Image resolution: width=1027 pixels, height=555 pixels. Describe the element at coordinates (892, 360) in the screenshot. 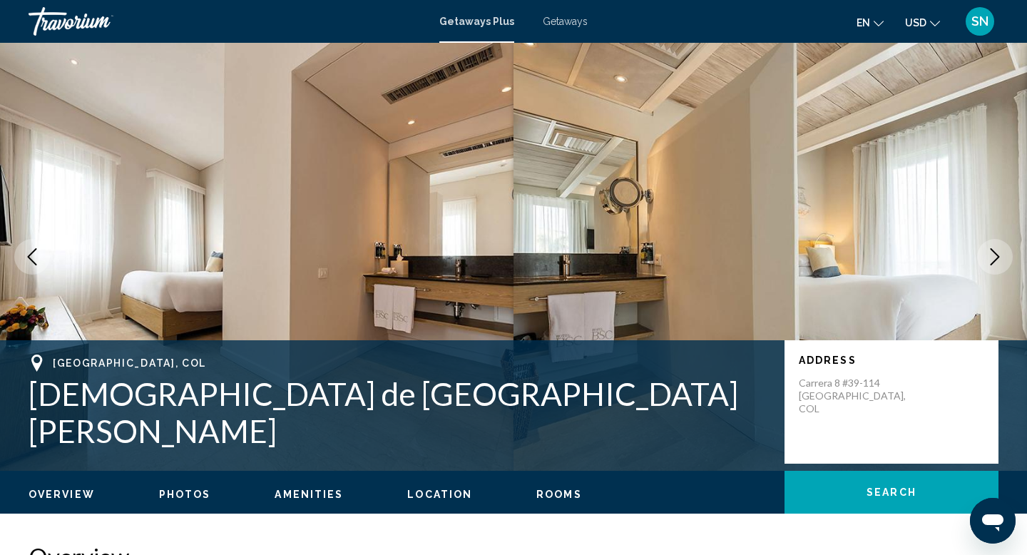

I see `p: Address` at that location.